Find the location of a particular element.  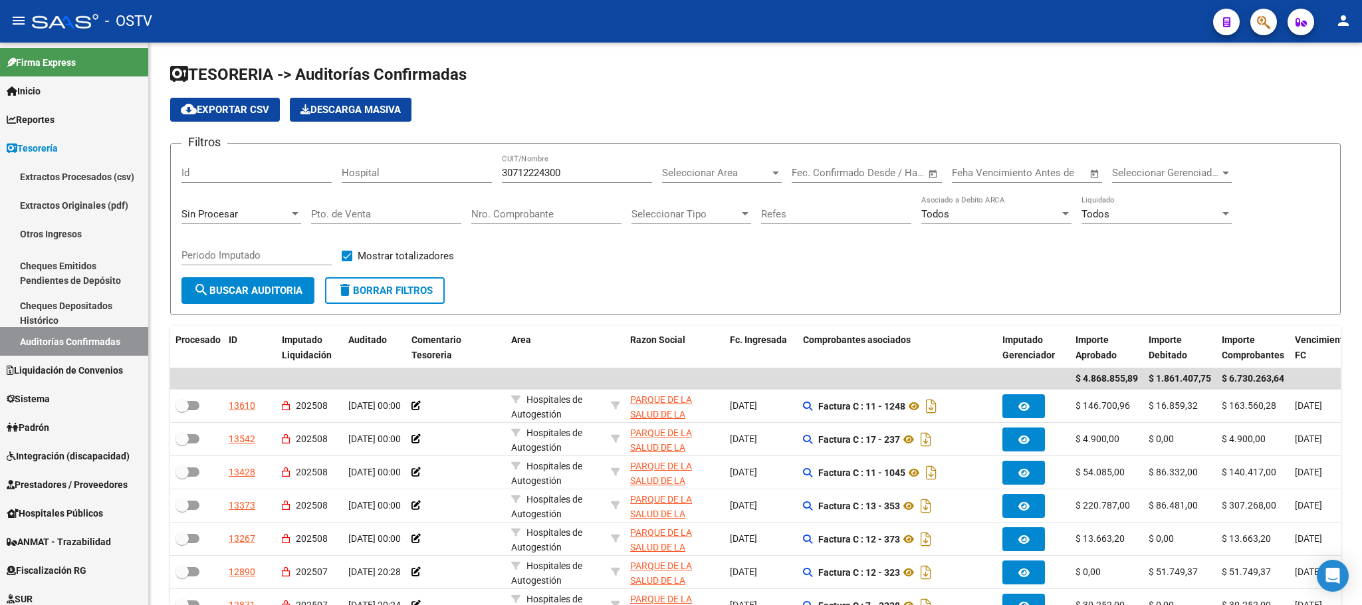

span: Importe Debitado is located at coordinates (1168, 347).